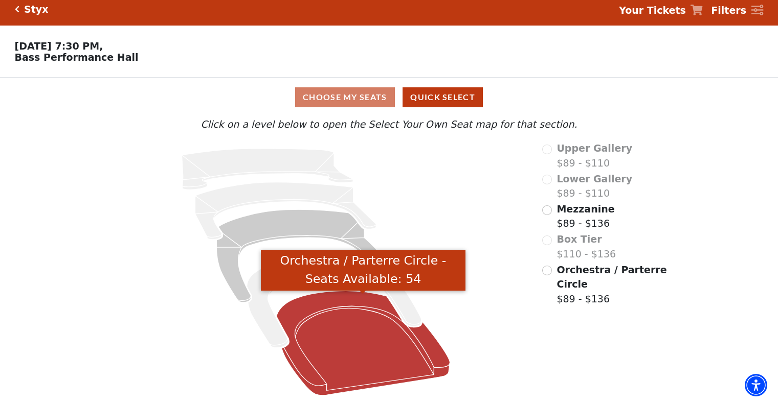  Describe the element at coordinates (546, 210) in the screenshot. I see `input: Mezzanine$89 - $136` at that location.